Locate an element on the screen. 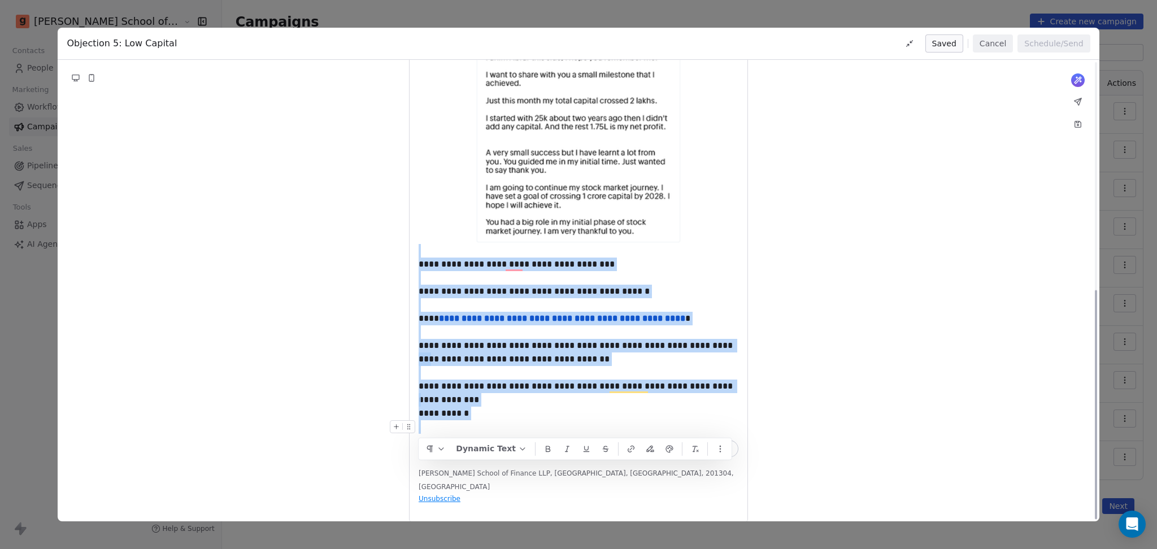 This screenshot has height=549, width=1157. button: Schedule/Send is located at coordinates (1053, 43).